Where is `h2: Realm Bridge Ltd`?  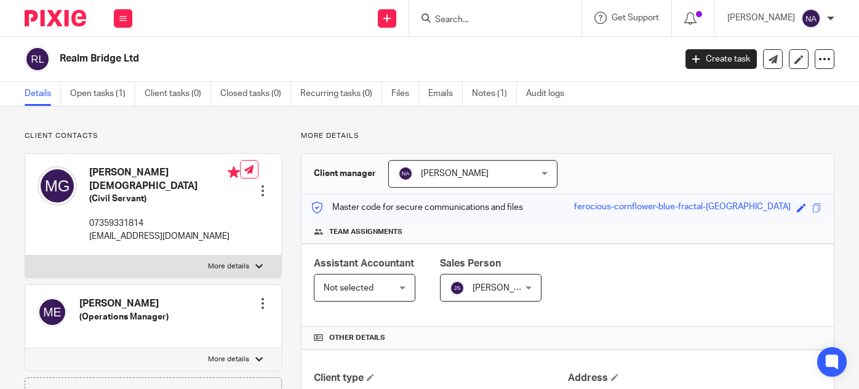 h2: Realm Bridge Ltd is located at coordinates (303, 58).